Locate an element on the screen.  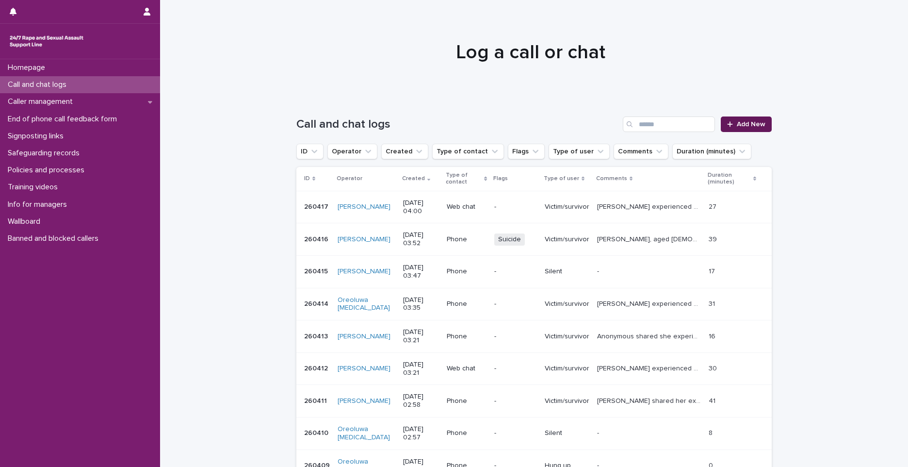
button: Type of user is located at coordinates (579, 151).